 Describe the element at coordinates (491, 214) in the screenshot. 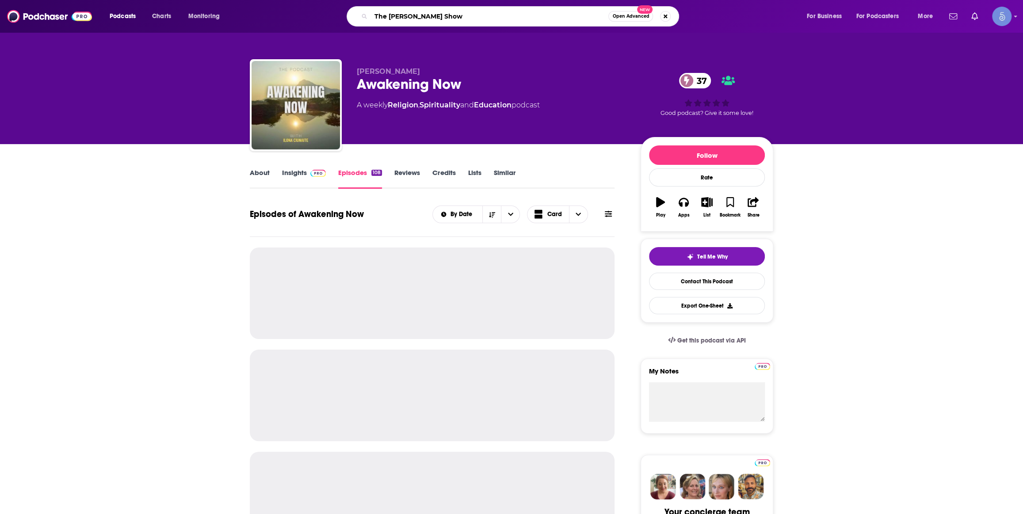

I see `button: Sort Direction` at that location.